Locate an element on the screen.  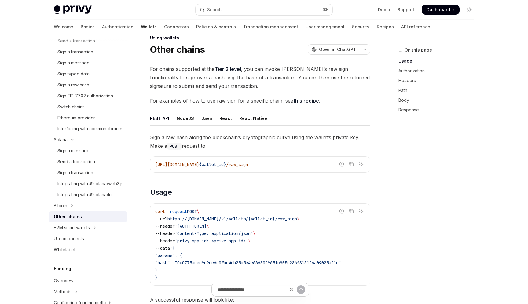
a: Wallets is located at coordinates (149, 27).